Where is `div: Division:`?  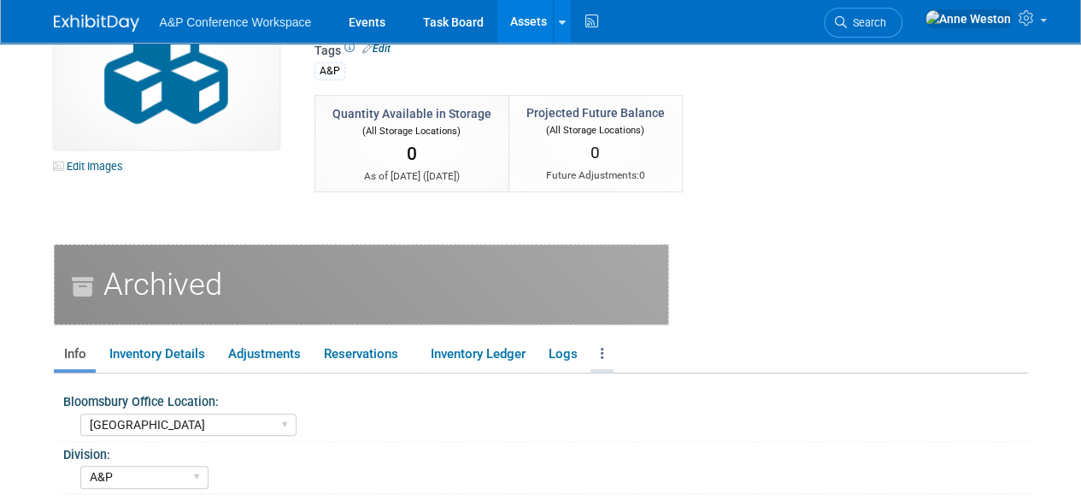
div: Division: is located at coordinates (548, 452).